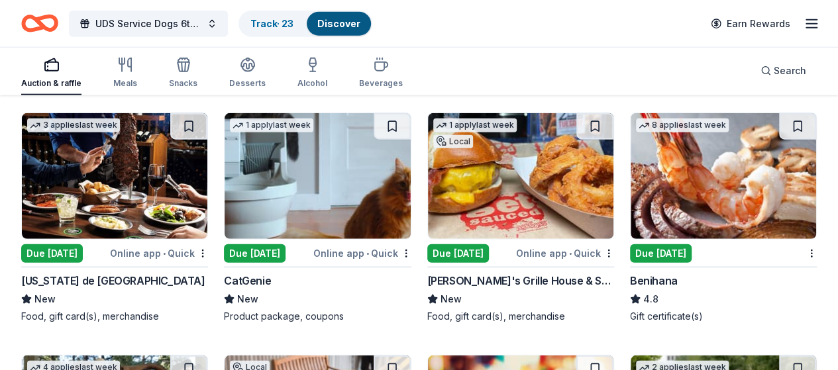 The width and height of the screenshot is (838, 370). What do you see at coordinates (247, 83) in the screenshot?
I see `div: Desserts` at bounding box center [247, 83].